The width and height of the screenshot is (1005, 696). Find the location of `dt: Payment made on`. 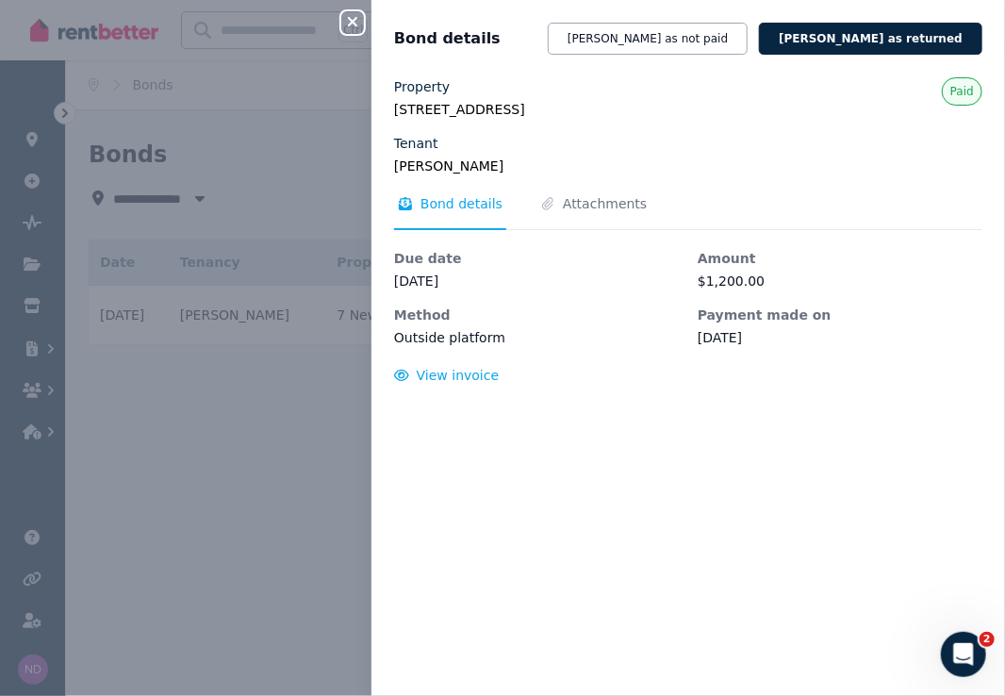

dt: Payment made on is located at coordinates (840, 315).